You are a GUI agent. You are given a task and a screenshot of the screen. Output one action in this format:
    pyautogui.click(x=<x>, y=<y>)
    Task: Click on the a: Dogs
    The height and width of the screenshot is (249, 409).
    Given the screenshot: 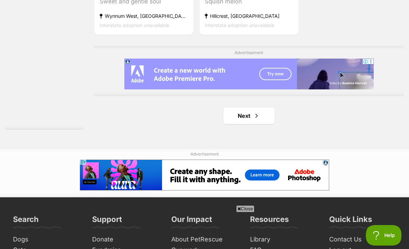 What is the action you would take?
    pyautogui.click(x=46, y=239)
    